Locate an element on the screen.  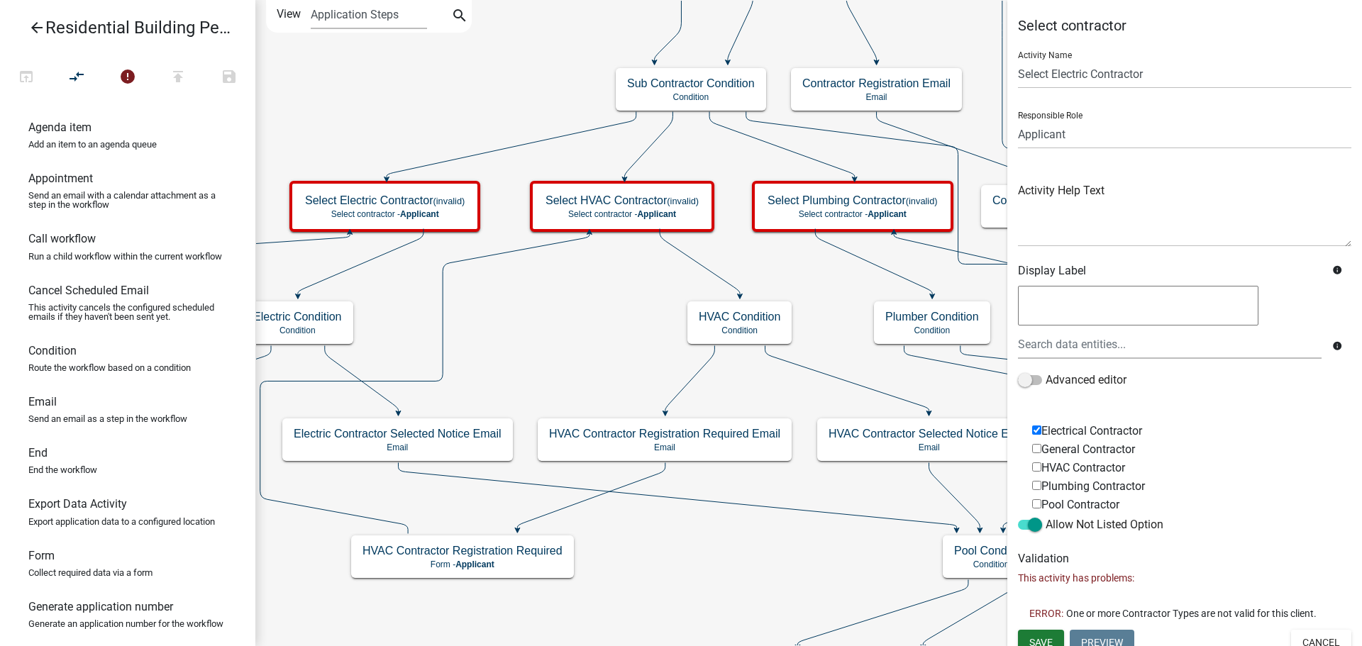
button: Publish is located at coordinates (178, 77).